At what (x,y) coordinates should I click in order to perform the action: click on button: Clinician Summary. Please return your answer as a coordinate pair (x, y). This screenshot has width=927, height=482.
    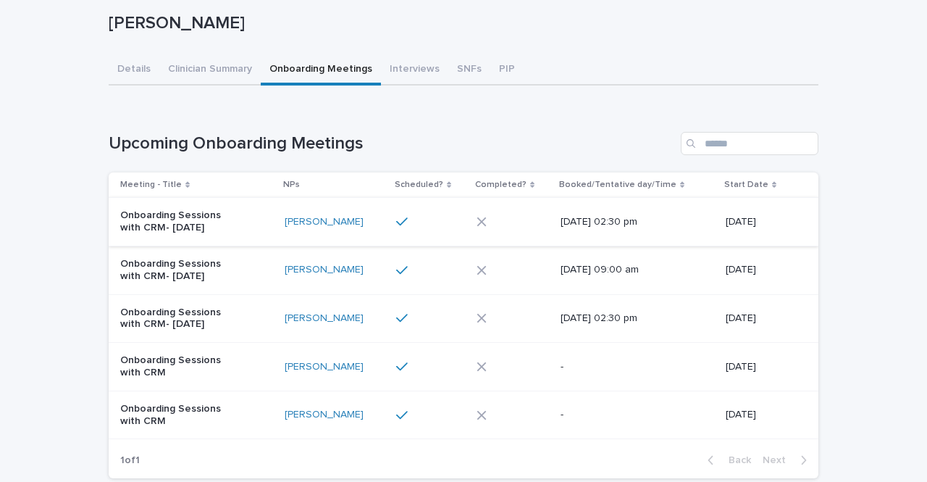
    Looking at the image, I should click on (210, 70).